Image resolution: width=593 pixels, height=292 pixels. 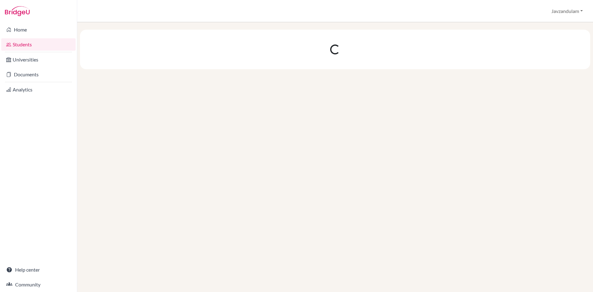 I want to click on a: Documents, so click(x=38, y=74).